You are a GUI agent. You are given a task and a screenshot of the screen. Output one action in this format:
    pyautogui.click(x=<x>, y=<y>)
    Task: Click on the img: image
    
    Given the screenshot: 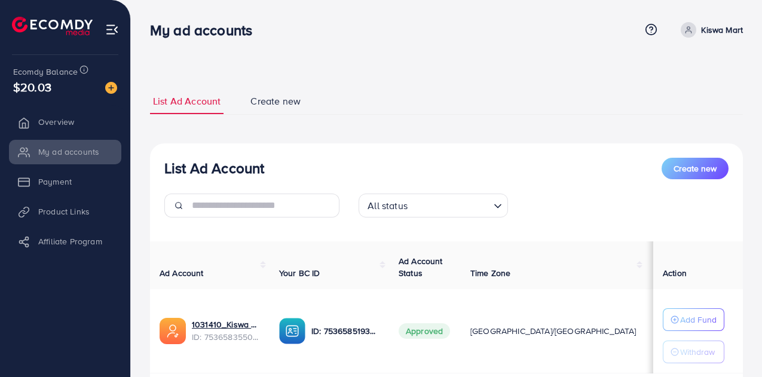 What is the action you would take?
    pyautogui.click(x=111, y=88)
    